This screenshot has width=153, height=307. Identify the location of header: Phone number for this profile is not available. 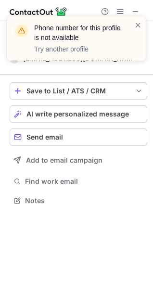
(78, 33).